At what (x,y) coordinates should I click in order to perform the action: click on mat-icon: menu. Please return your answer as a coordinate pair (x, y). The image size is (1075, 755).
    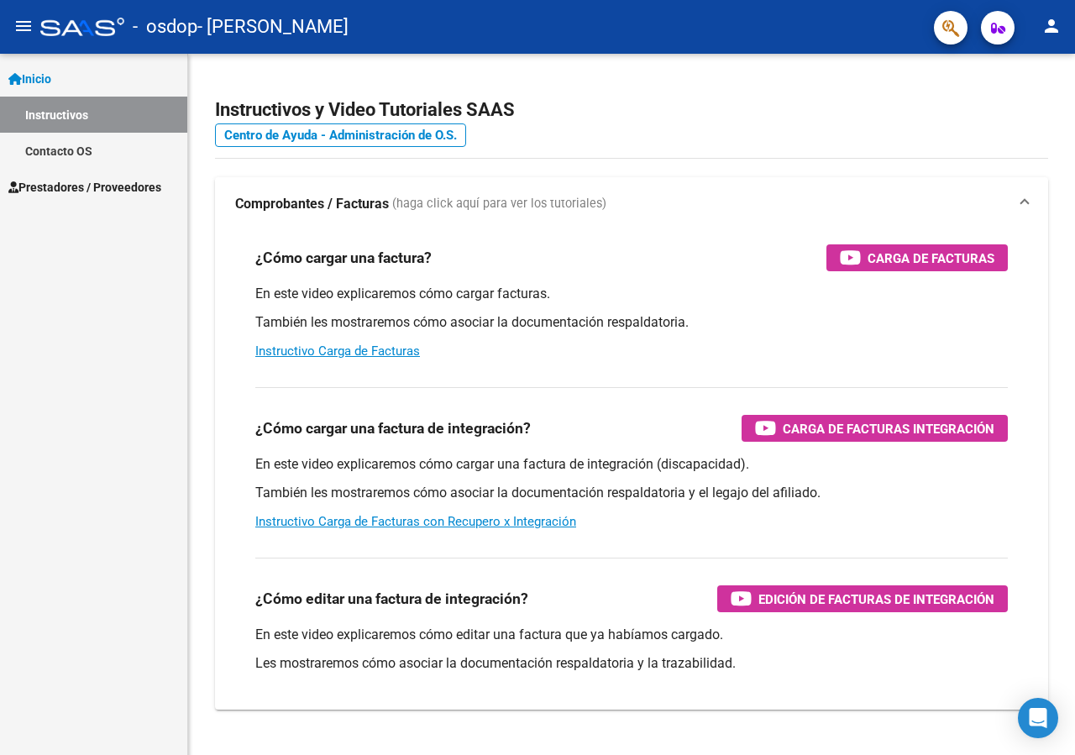
    Looking at the image, I should click on (24, 26).